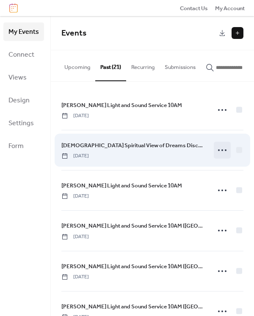 The width and height of the screenshot is (254, 316). Describe the element at coordinates (24, 32) in the screenshot. I see `span: My Events` at that location.